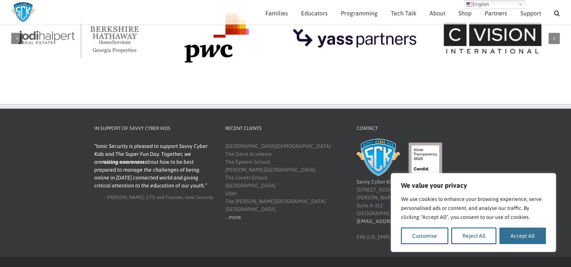 This screenshot has width=571, height=267. Describe the element at coordinates (496, 13) in the screenshot. I see `span: Partners` at that location.